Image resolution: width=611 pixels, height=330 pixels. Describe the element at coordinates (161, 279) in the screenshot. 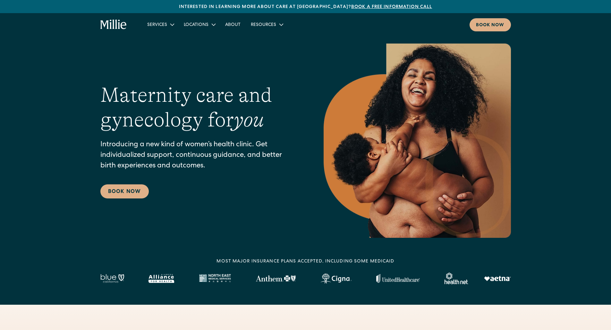

I see `img: Alameda Alliance logo` at that location.